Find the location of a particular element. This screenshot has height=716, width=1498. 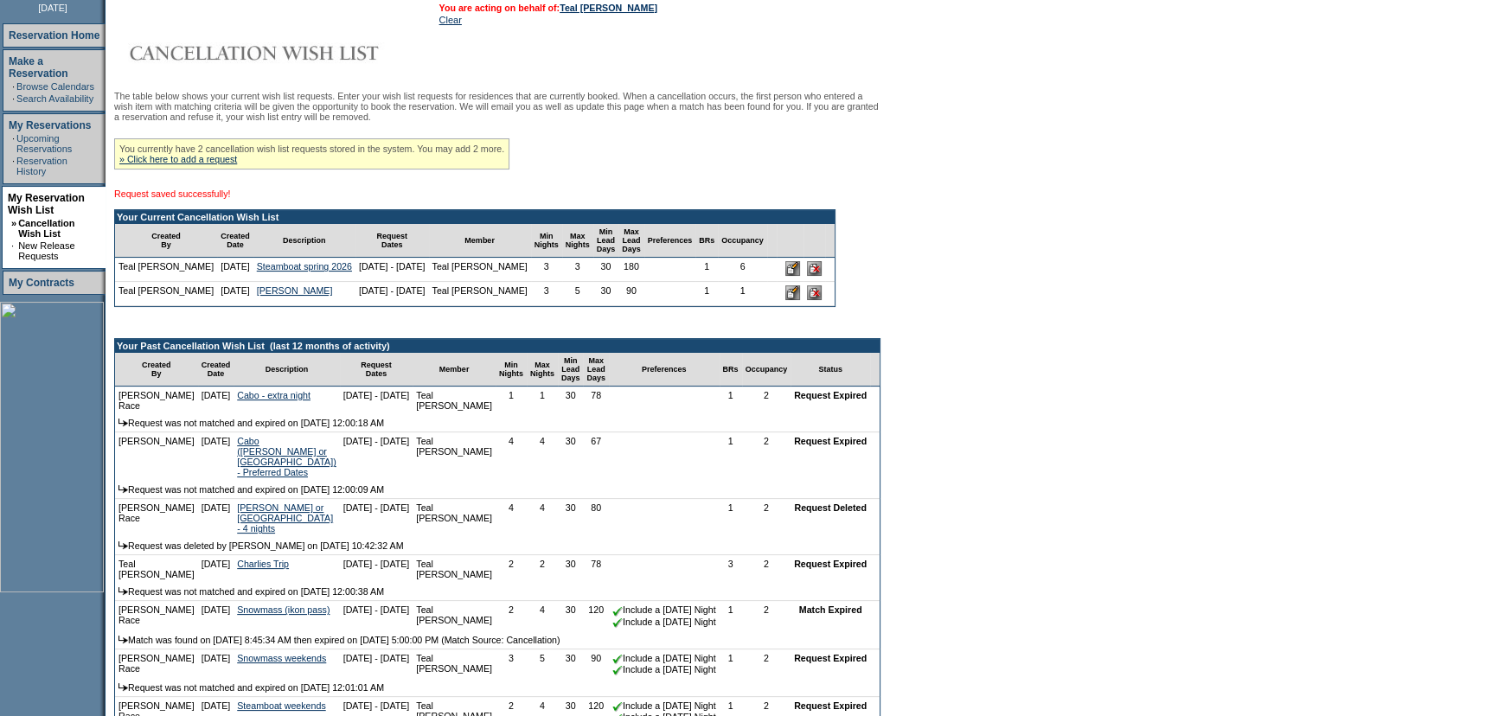

div: You currently have 2 cancellation wish list requests stored in the system. You may add 2 more. is located at coordinates (311, 154).